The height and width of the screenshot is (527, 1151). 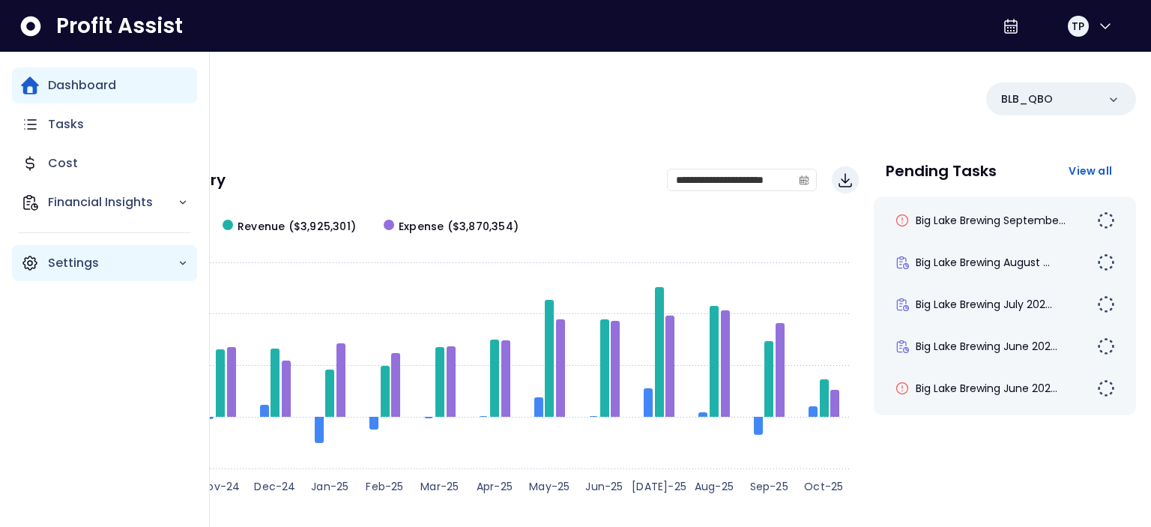 I want to click on p: Dashboard, so click(x=82, y=85).